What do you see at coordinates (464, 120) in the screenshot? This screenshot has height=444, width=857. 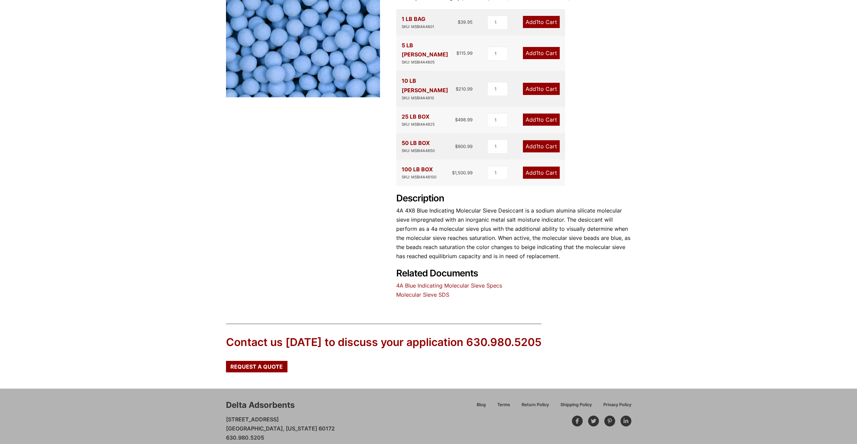 I see `bdi: 498.99` at bounding box center [464, 120].